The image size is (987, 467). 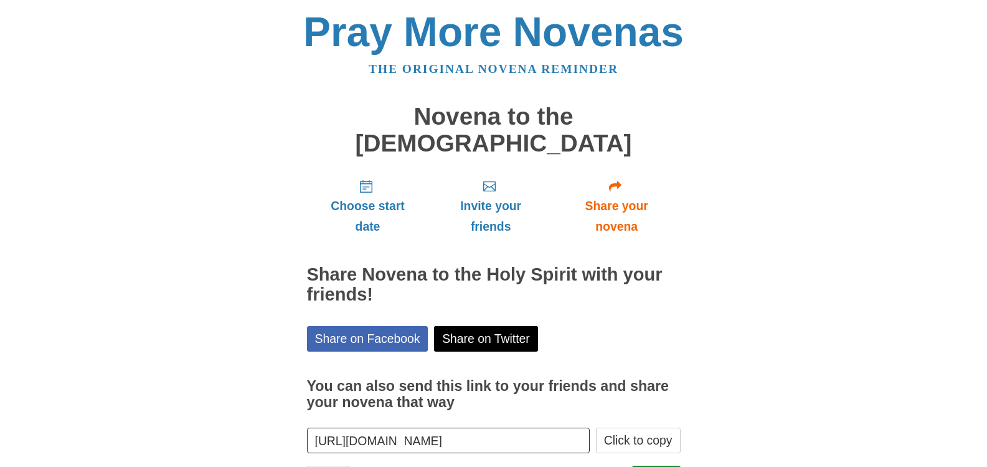 What do you see at coordinates (486, 338) in the screenshot?
I see `a: Share on Twitter` at bounding box center [486, 338].